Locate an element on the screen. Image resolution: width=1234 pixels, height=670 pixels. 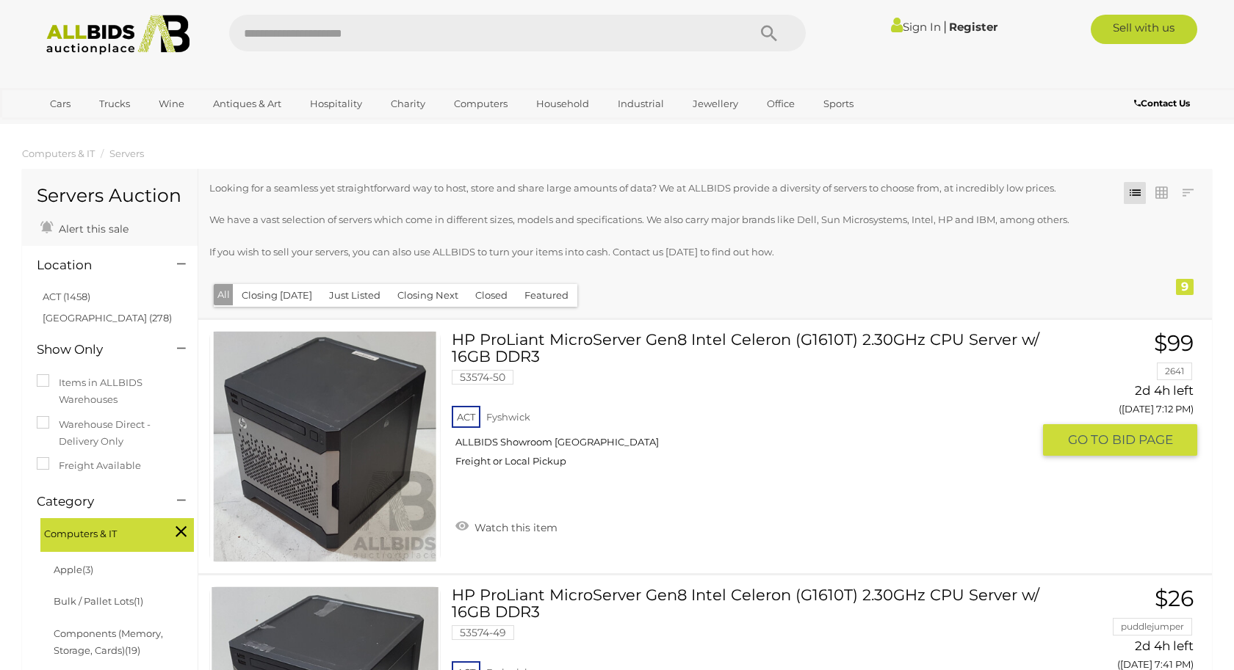
a: Apple(3) is located at coordinates (73, 570).